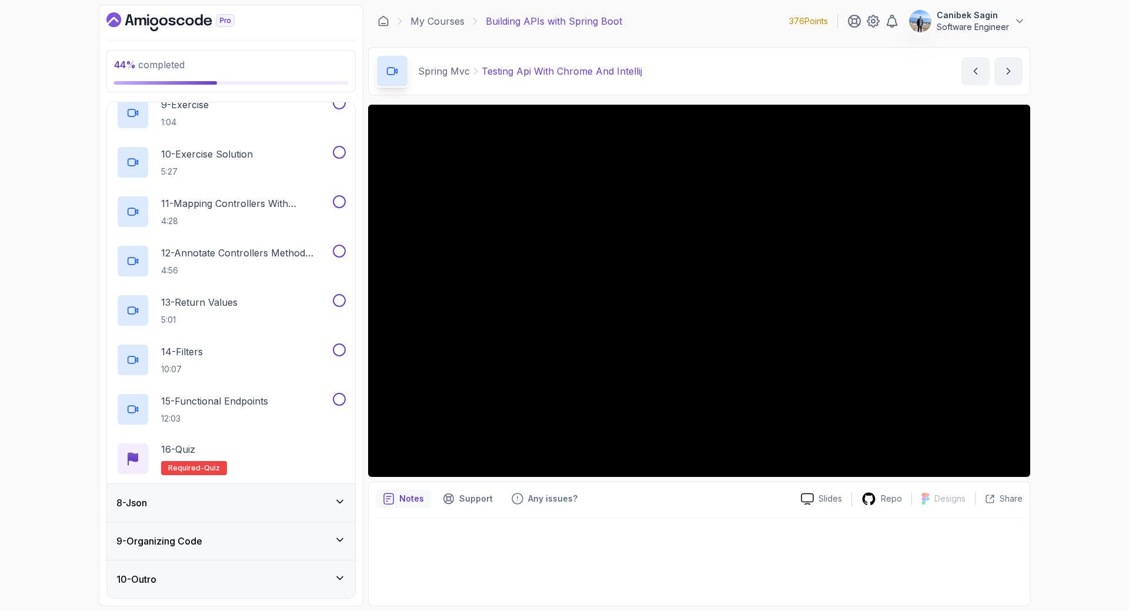  Describe the element at coordinates (892, 499) in the screenshot. I see `p: Repo` at that location.